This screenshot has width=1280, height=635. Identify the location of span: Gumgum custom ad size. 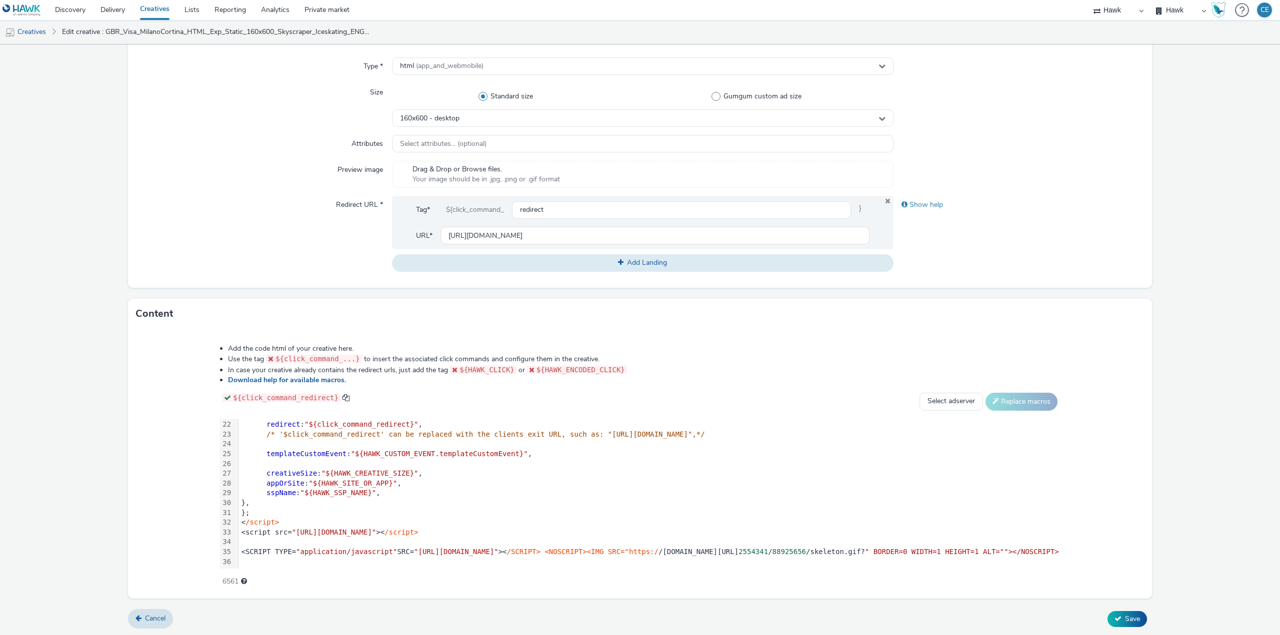
(762, 96).